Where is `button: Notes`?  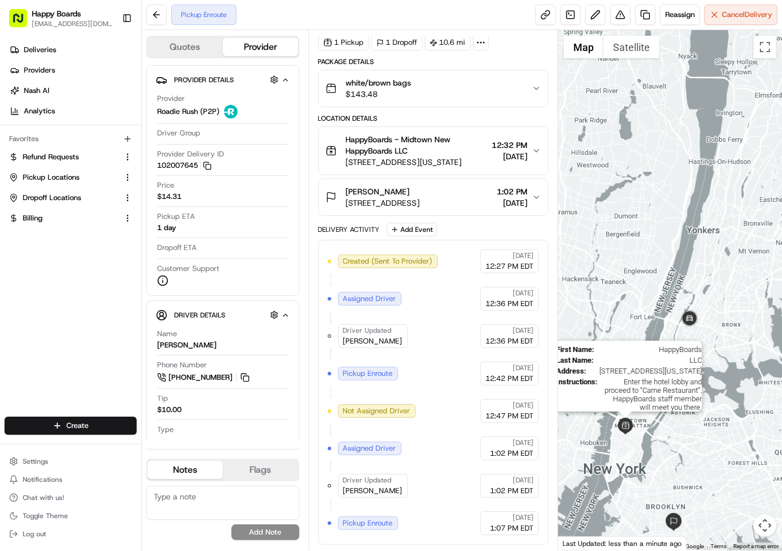 button: Notes is located at coordinates (185, 470).